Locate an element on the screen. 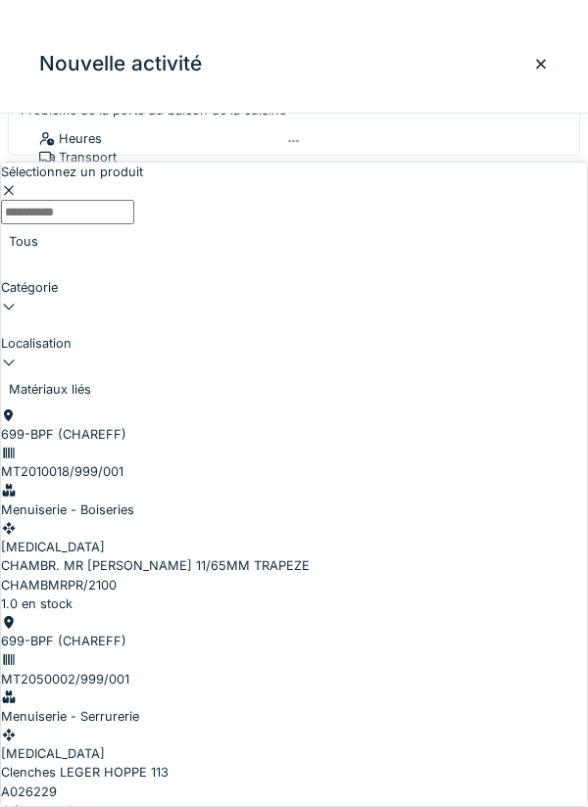 The height and width of the screenshot is (807, 588). div: Tous is located at coordinates (294, 241).